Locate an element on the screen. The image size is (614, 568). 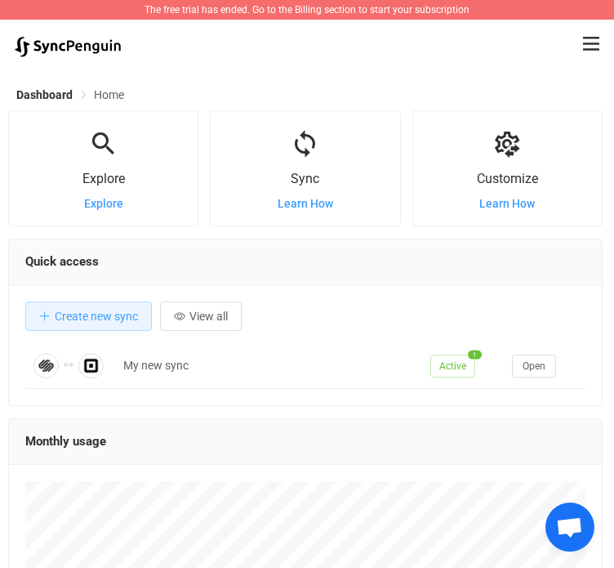
a: Explore is located at coordinates (104, 203).